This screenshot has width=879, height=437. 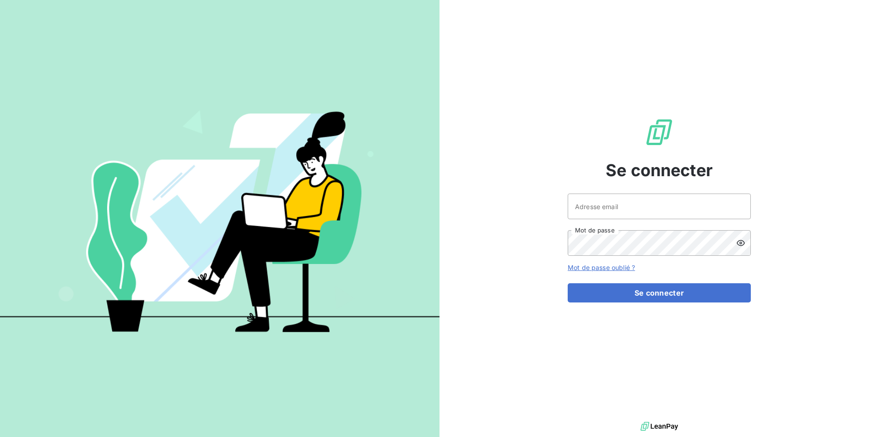 I want to click on a: Mot de passe oublié ?, so click(x=601, y=267).